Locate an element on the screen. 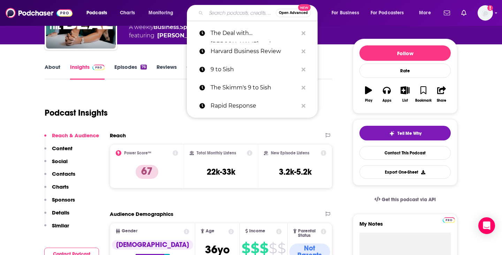  h1: Podcast Insights is located at coordinates (76, 113).